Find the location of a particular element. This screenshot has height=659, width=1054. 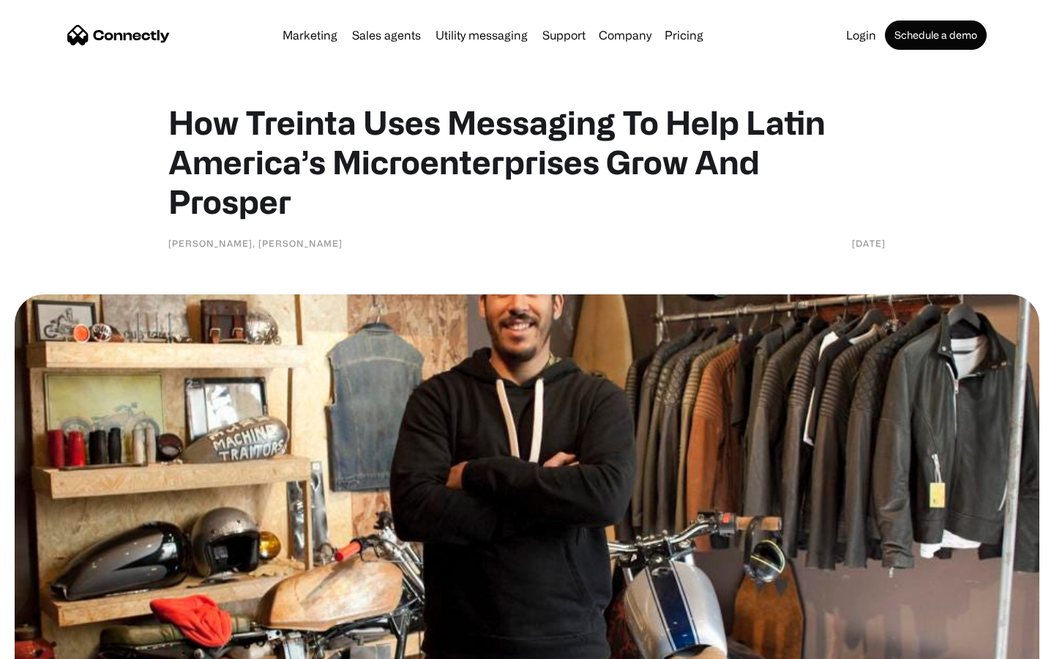

a: Schedule a demo is located at coordinates (936, 35).